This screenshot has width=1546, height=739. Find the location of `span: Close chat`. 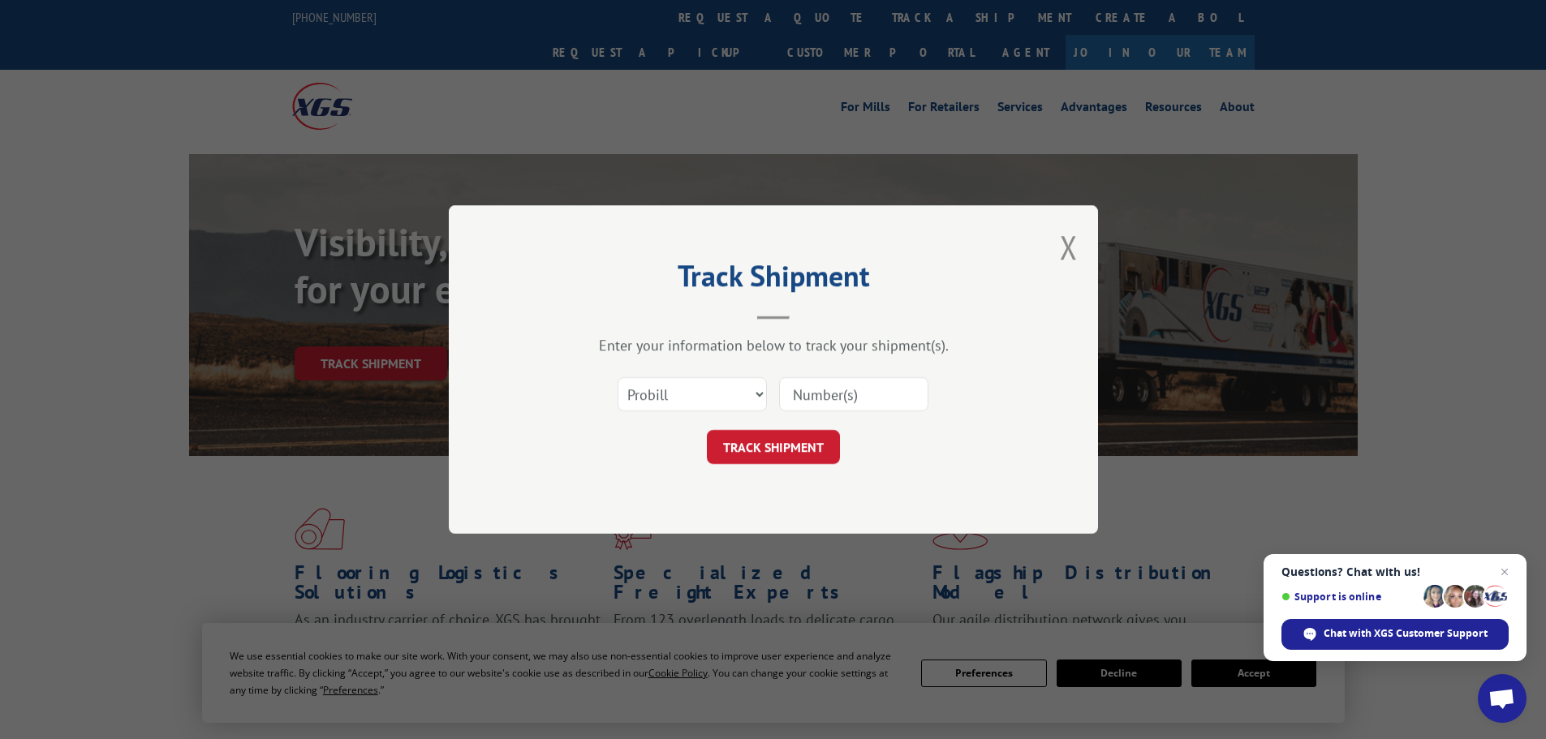

span: Close chat is located at coordinates (1504, 572).